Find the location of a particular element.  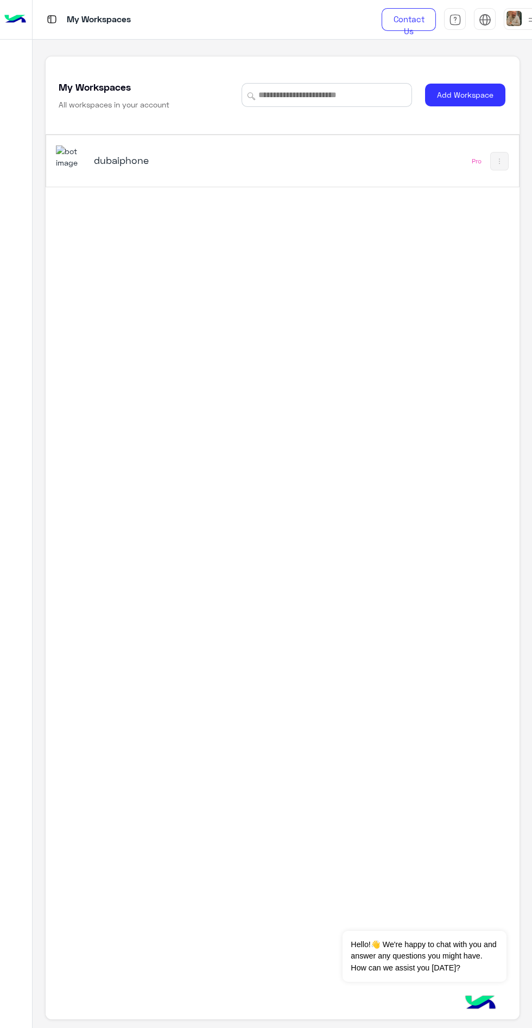

a: tab is located at coordinates (455, 20).